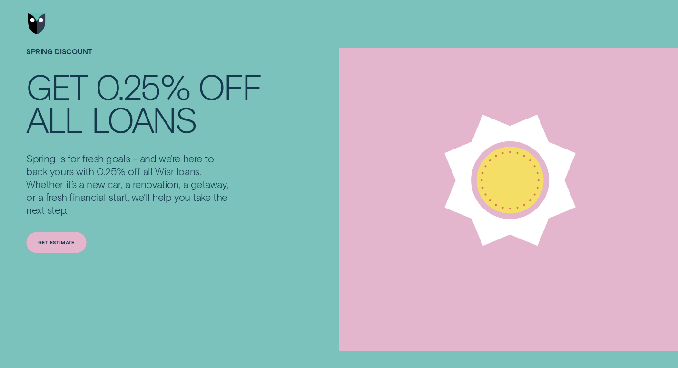 This screenshot has width=678, height=368. What do you see at coordinates (129, 184) in the screenshot?
I see `p: Spring is for fresh goals - and we’re here to back yours with 0.25% off all Wisr loans. Whether i...` at bounding box center [129, 184].